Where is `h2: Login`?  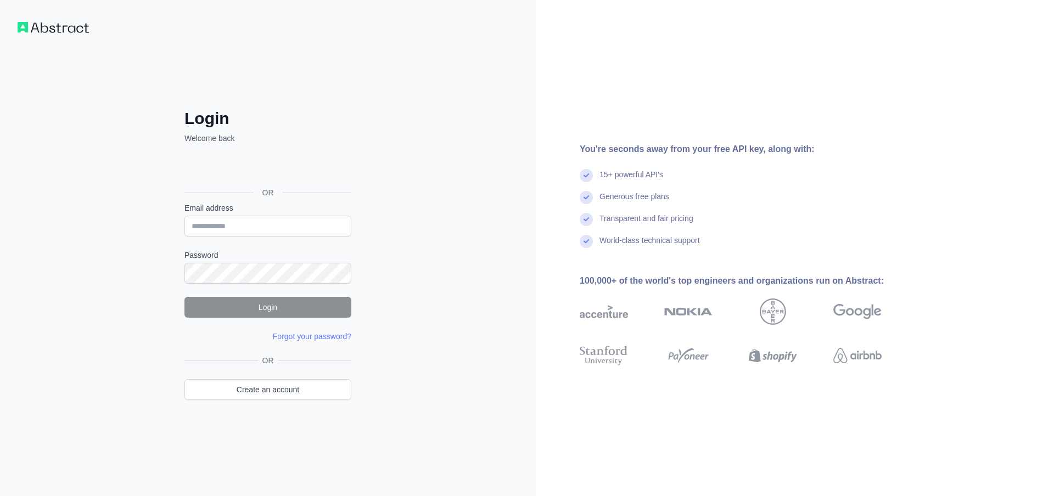
h2: Login is located at coordinates (268, 119).